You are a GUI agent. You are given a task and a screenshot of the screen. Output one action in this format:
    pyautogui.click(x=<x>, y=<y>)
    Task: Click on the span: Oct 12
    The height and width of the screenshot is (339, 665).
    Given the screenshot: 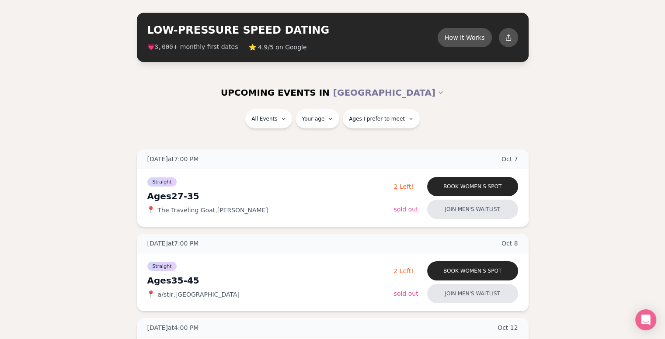 What is the action you would take?
    pyautogui.click(x=507, y=328)
    